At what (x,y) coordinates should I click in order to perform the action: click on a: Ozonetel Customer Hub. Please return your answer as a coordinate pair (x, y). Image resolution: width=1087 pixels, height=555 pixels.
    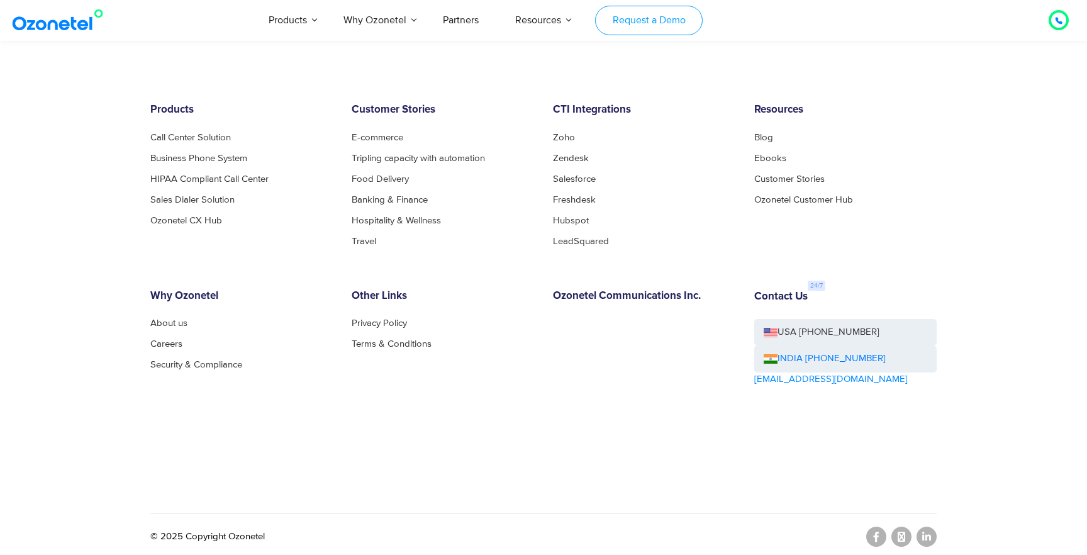
    Looking at the image, I should click on (803, 199).